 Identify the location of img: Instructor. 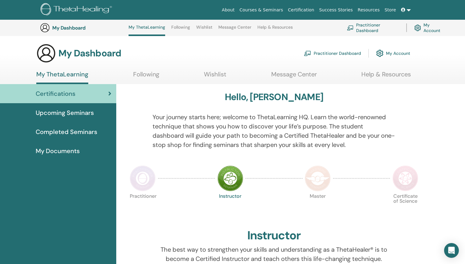
(230, 178).